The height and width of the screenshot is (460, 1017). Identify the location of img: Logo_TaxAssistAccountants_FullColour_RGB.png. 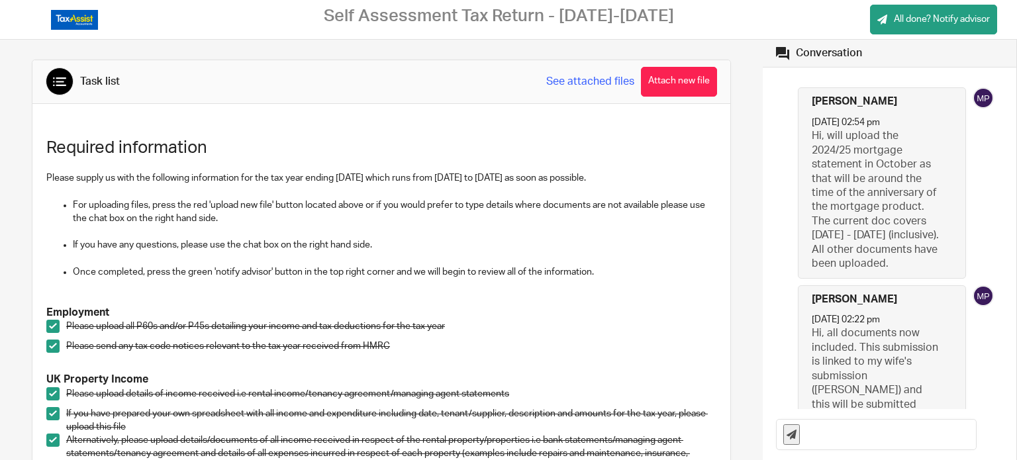
(74, 20).